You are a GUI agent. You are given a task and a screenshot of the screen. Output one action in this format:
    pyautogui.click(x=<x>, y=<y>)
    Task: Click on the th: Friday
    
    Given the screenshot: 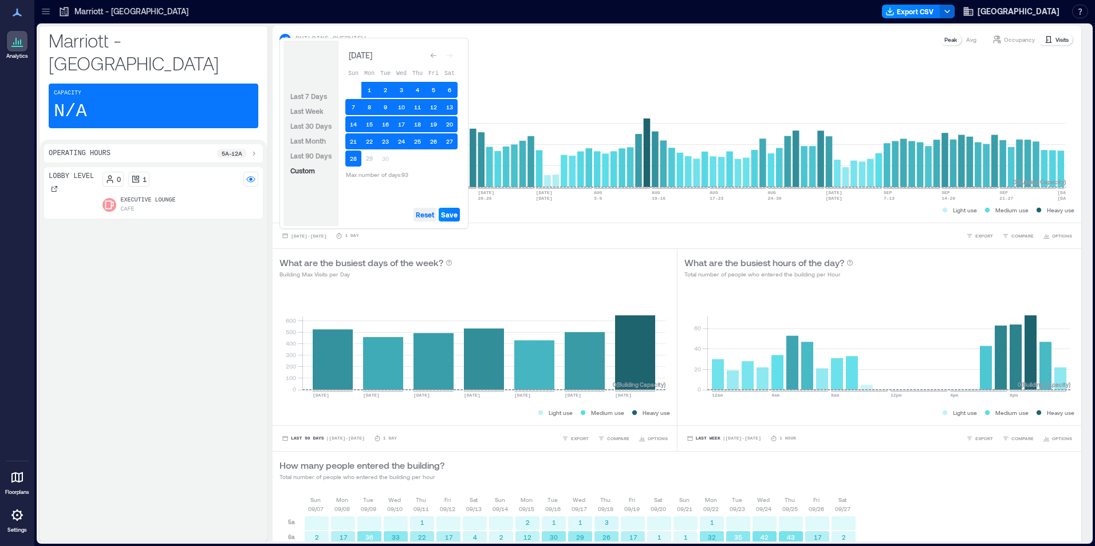 What is the action you would take?
    pyautogui.click(x=434, y=73)
    